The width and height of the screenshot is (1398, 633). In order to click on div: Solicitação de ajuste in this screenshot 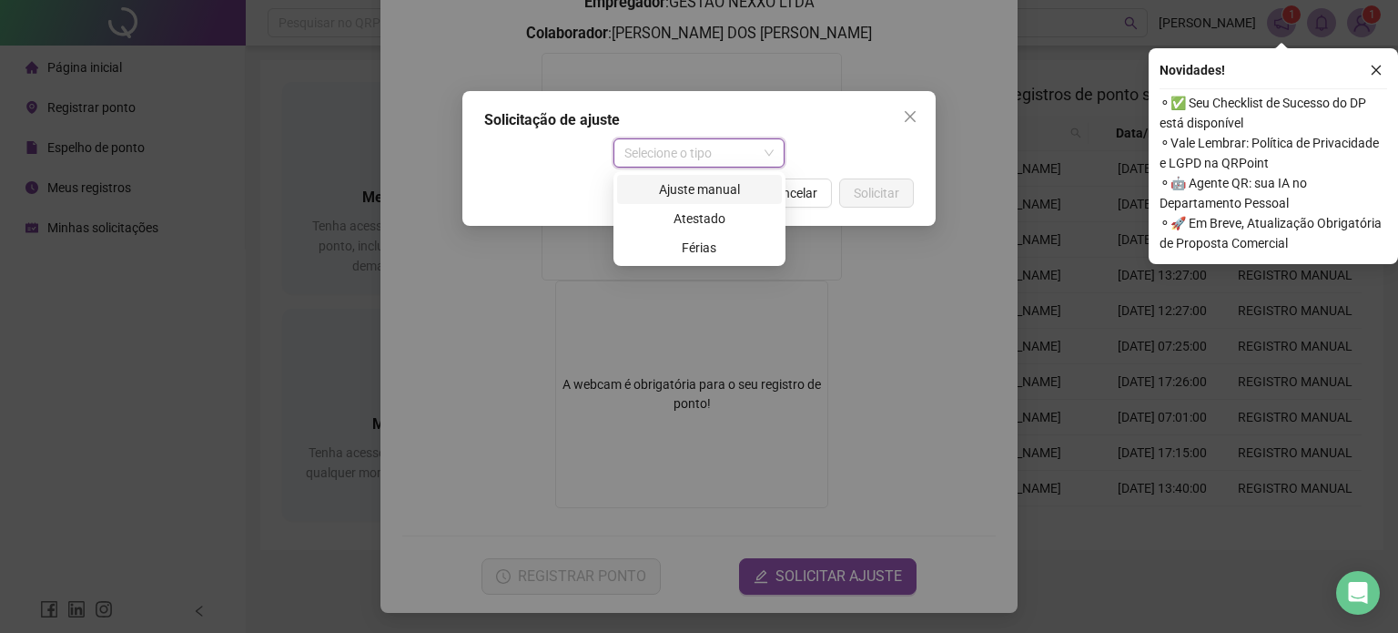, I will do `click(699, 120)`.